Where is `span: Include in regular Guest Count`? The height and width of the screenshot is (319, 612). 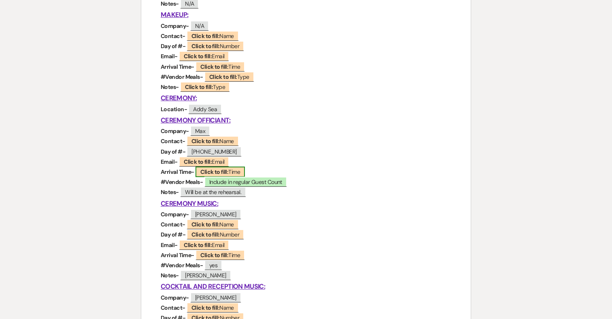 span: Include in regular Guest Count is located at coordinates (246, 182).